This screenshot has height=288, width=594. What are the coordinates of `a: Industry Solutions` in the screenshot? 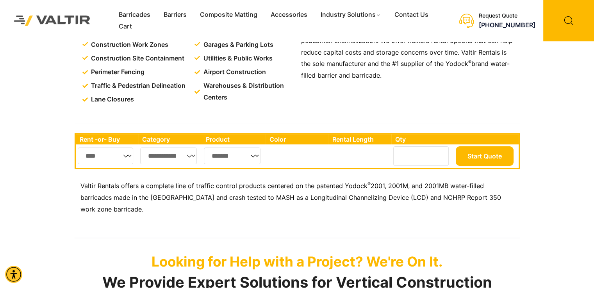 It's located at (350, 15).